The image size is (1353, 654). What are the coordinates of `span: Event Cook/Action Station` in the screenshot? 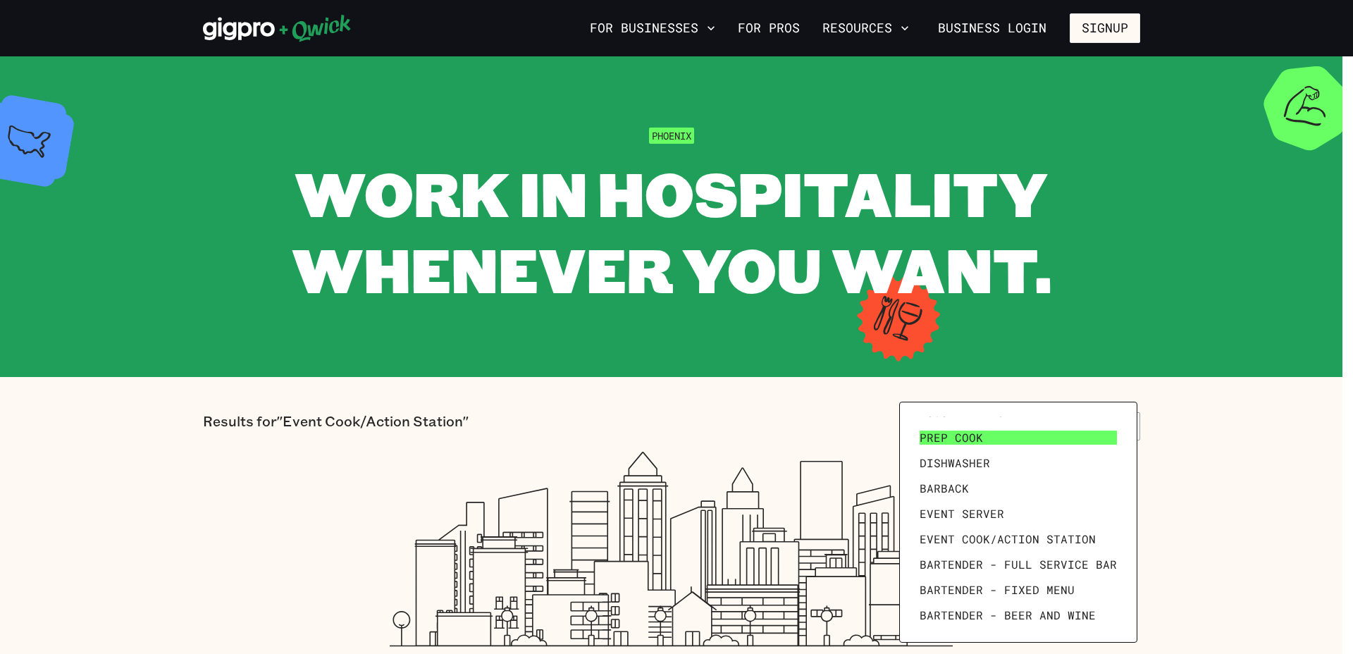 It's located at (1008, 539).